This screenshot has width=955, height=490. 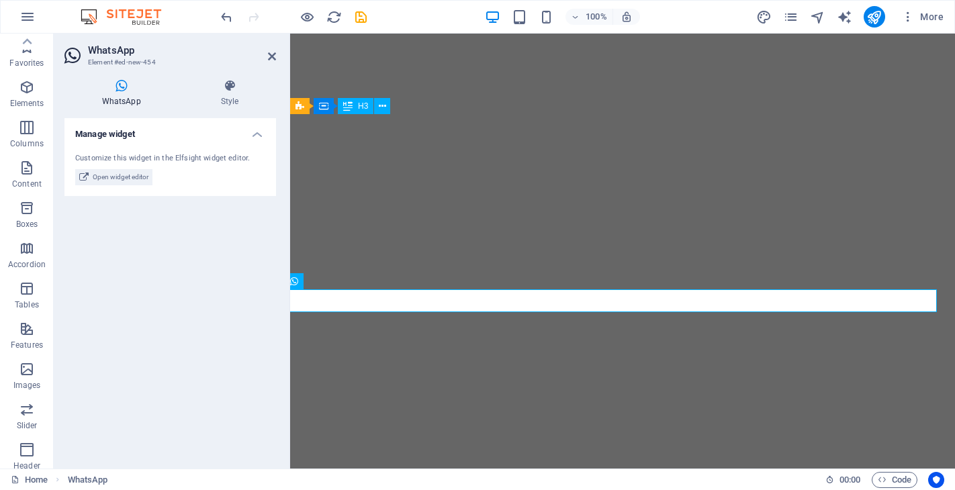 What do you see at coordinates (27, 466) in the screenshot?
I see `p: Header` at bounding box center [27, 466].